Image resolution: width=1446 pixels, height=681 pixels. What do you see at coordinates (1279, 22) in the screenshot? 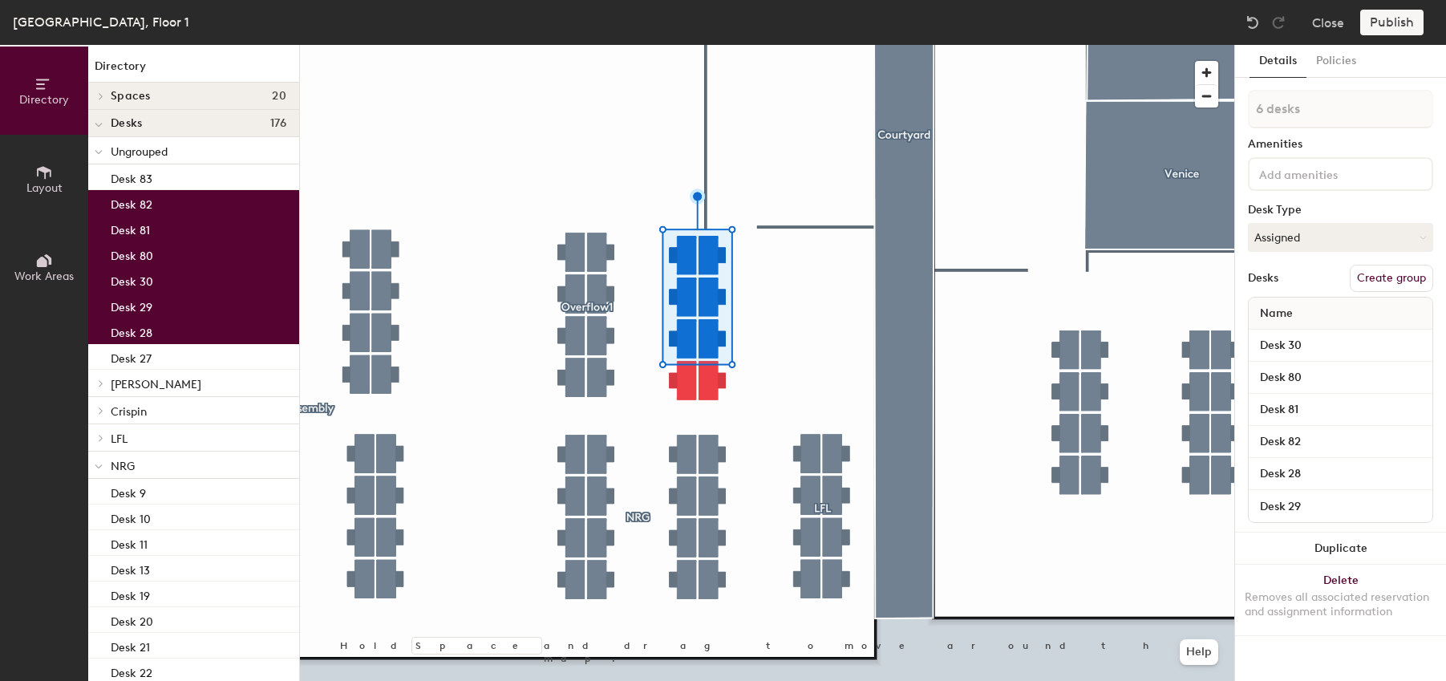
I see `img: Redo` at bounding box center [1279, 22].